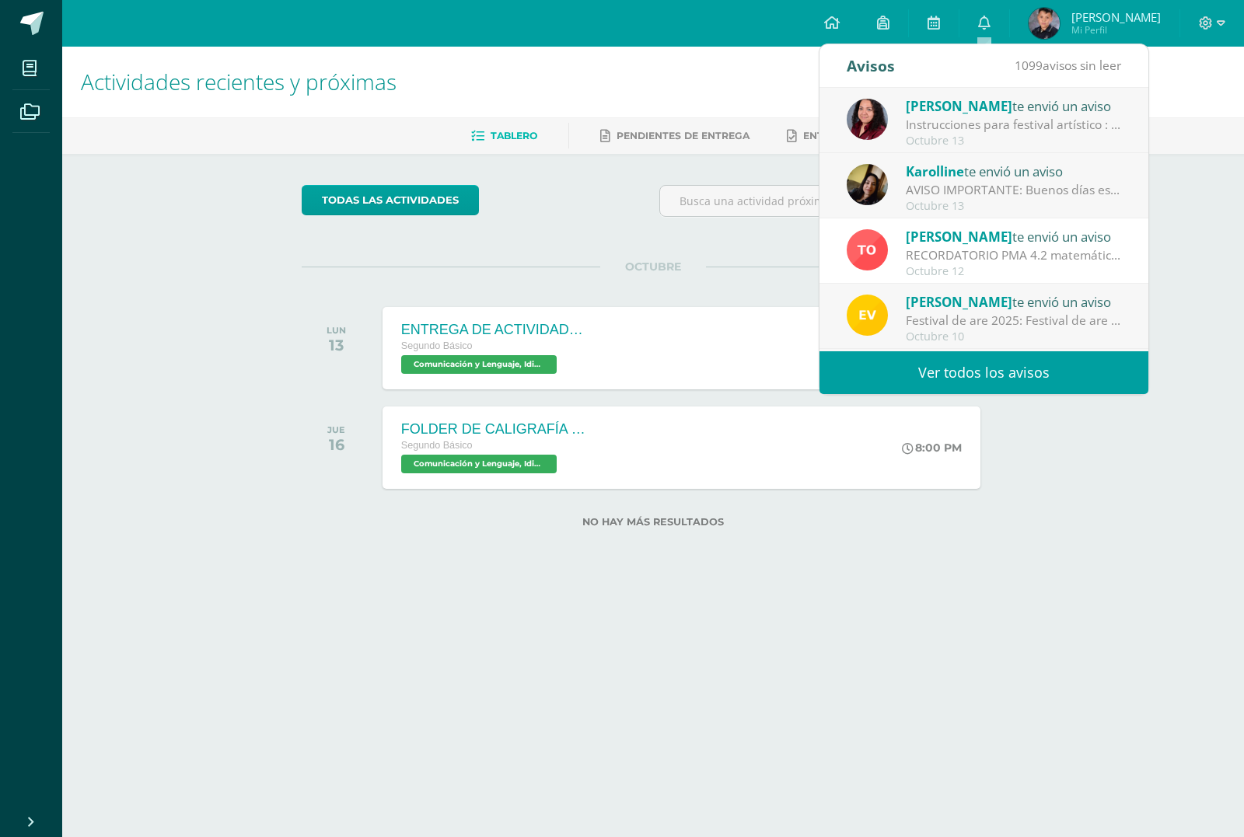  What do you see at coordinates (829, 136) in the screenshot?
I see `a: Entregadas` at bounding box center [829, 136].